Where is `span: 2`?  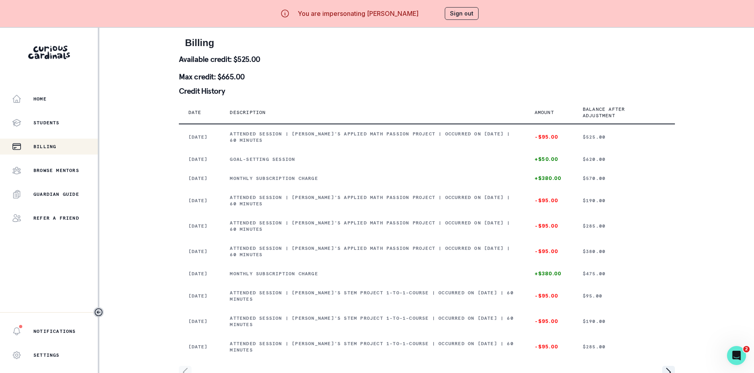
span: 2 is located at coordinates (746, 349).